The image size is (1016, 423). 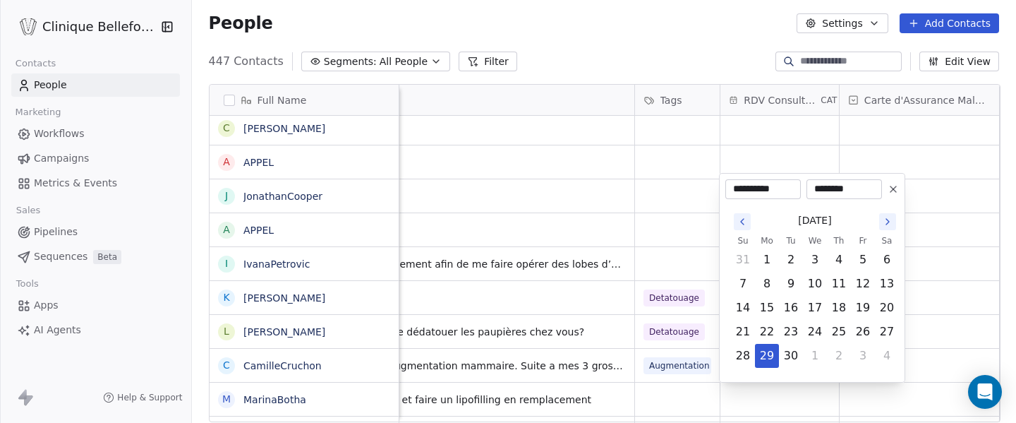 I want to click on button: Monday, September 8th, 2025, so click(x=767, y=284).